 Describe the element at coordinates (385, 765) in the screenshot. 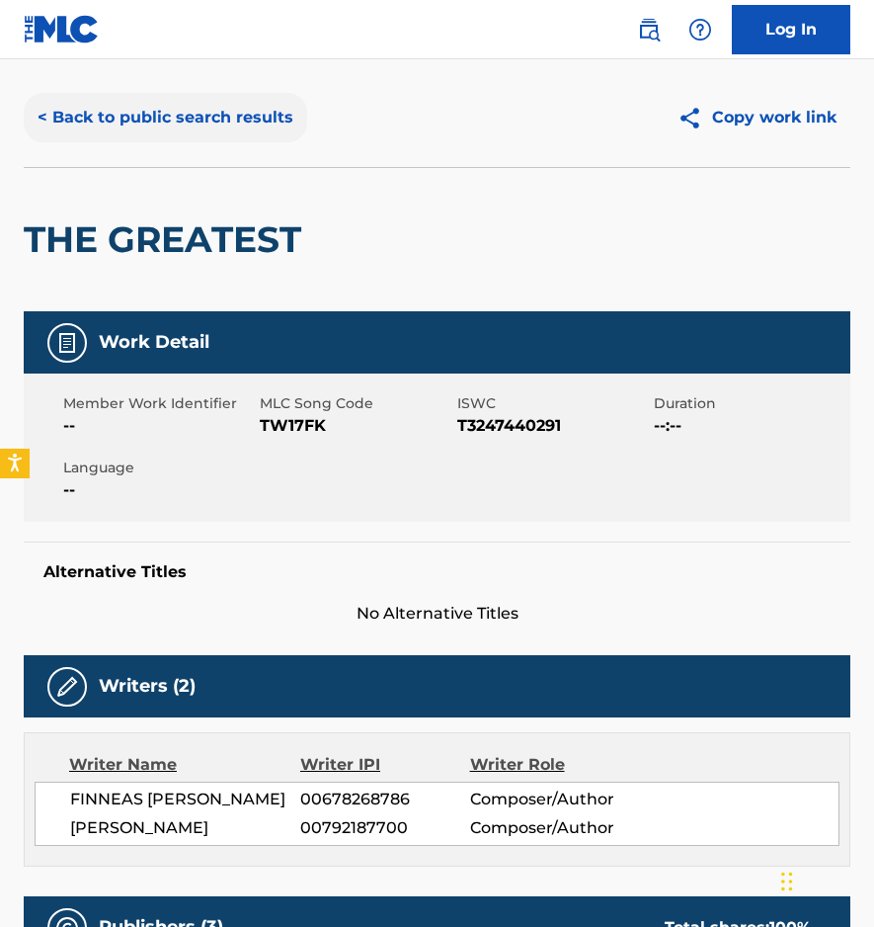

I see `div: Writer IPI` at that location.